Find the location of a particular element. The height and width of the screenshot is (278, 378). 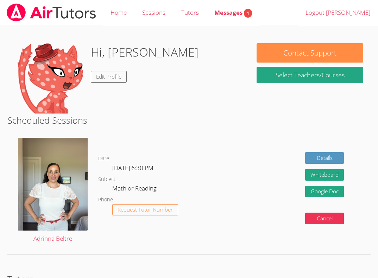

button: Contact Support is located at coordinates (310, 53).